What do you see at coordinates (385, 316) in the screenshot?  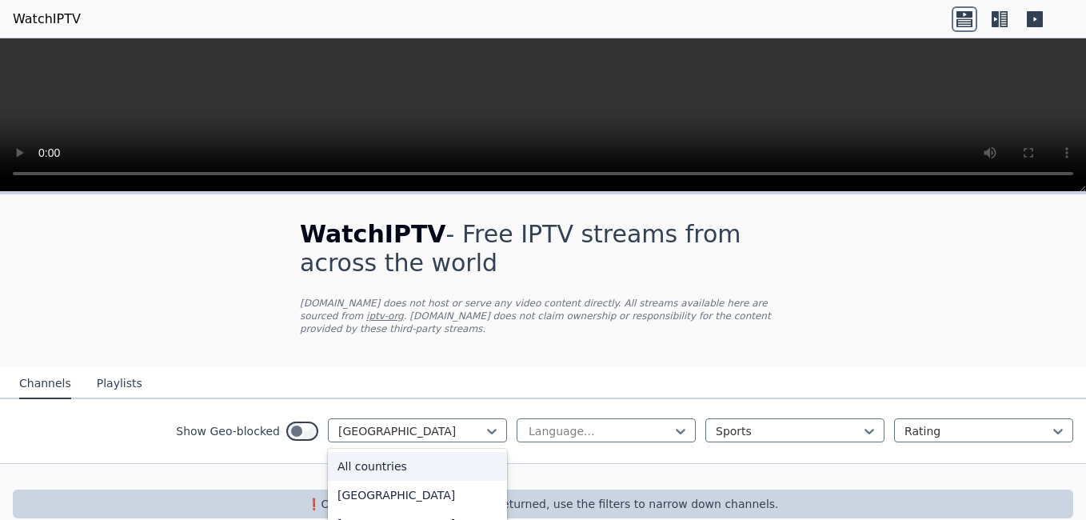 I see `a: iptv-org` at bounding box center [385, 316].